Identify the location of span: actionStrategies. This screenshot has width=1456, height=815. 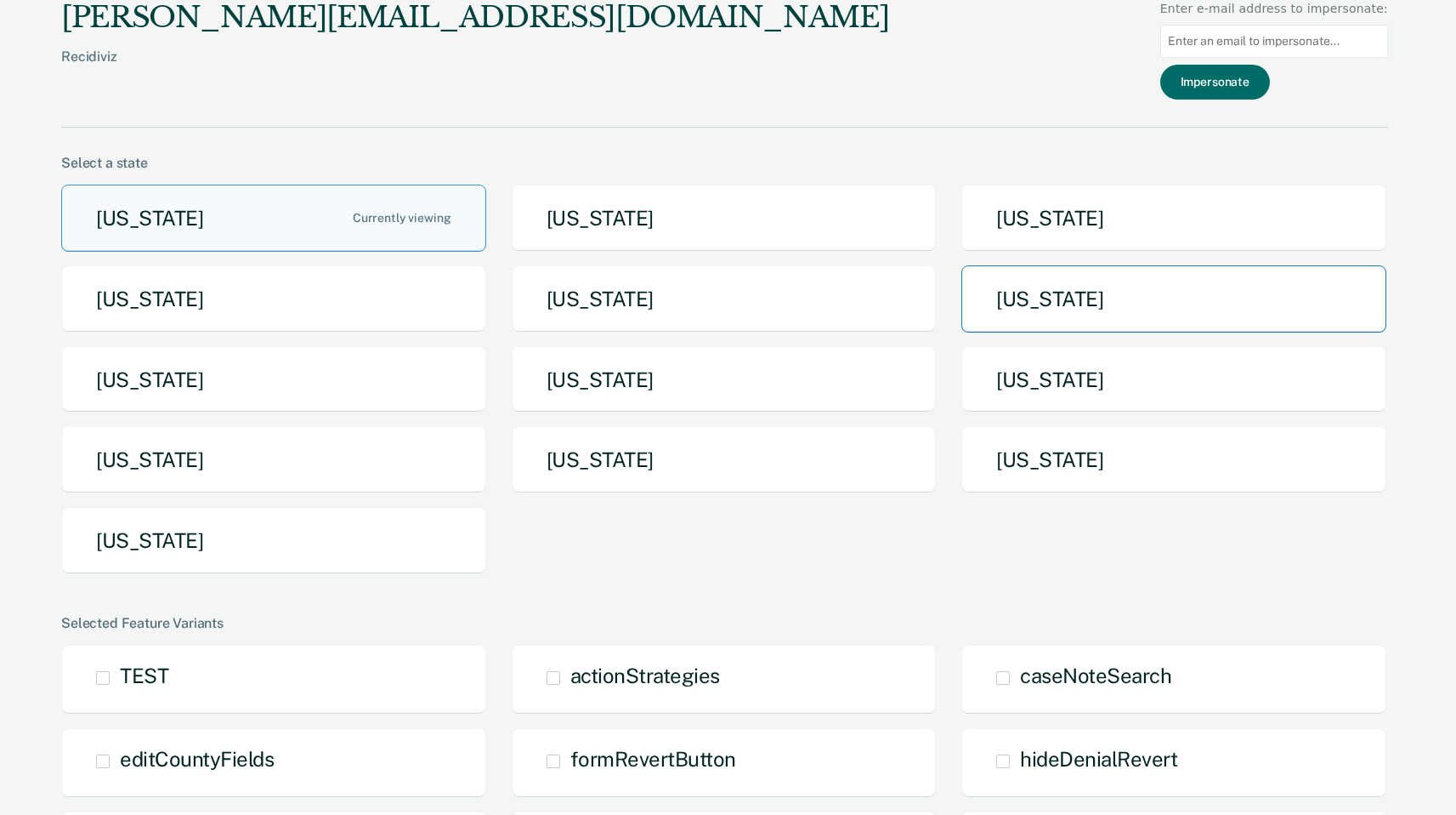
(645, 675).